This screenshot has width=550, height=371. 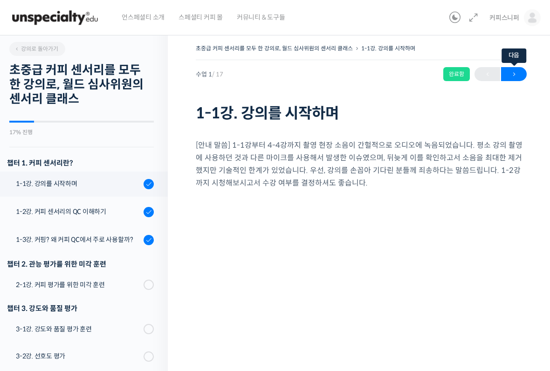 I want to click on p: [안내 말씀] 1-1강부터 4-4강까지 촬영 현장 소음이 간헐적으로 오디오에 녹음되었습니다. 평소 강의 촬영에 사용하던 것과 다른 마이크를 사용해서 발생한 이슈였으며, 뒤늦게..., so click(x=361, y=164).